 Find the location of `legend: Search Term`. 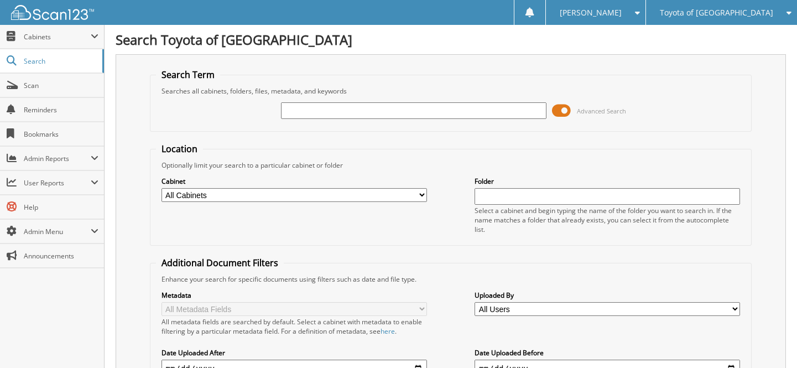

legend: Search Term is located at coordinates (188, 75).